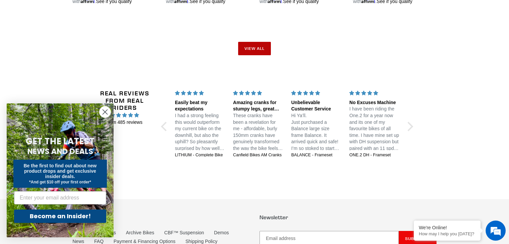  Describe the element at coordinates (317, 155) in the screenshot. I see `div: BALANCE - Frameset` at that location.